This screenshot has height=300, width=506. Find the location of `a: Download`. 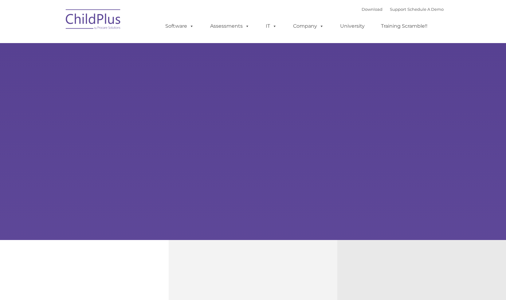

a: Download is located at coordinates (372, 9).